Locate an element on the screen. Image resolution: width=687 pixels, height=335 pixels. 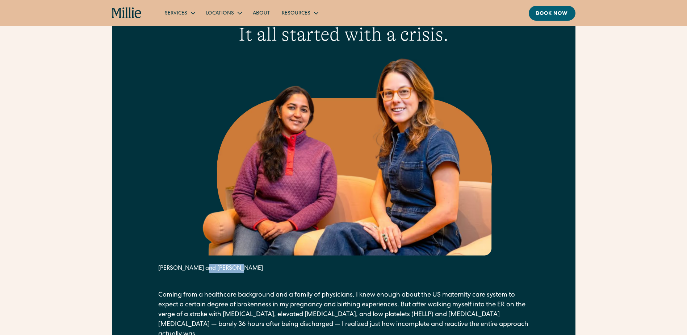
a: home is located at coordinates (127, 13).